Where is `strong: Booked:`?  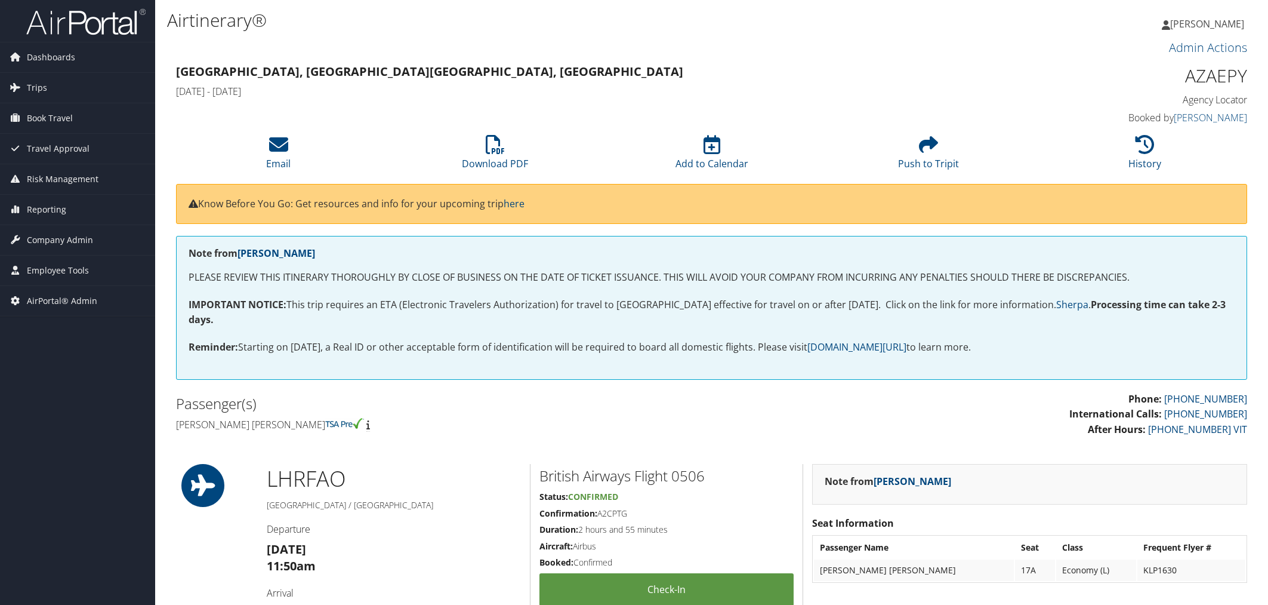 strong: Booked: is located at coordinates (556, 562).